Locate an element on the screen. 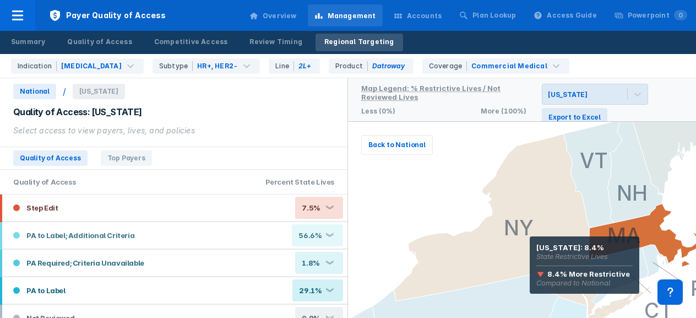 This screenshot has height=318, width=696. a: Overview is located at coordinates (273, 15).